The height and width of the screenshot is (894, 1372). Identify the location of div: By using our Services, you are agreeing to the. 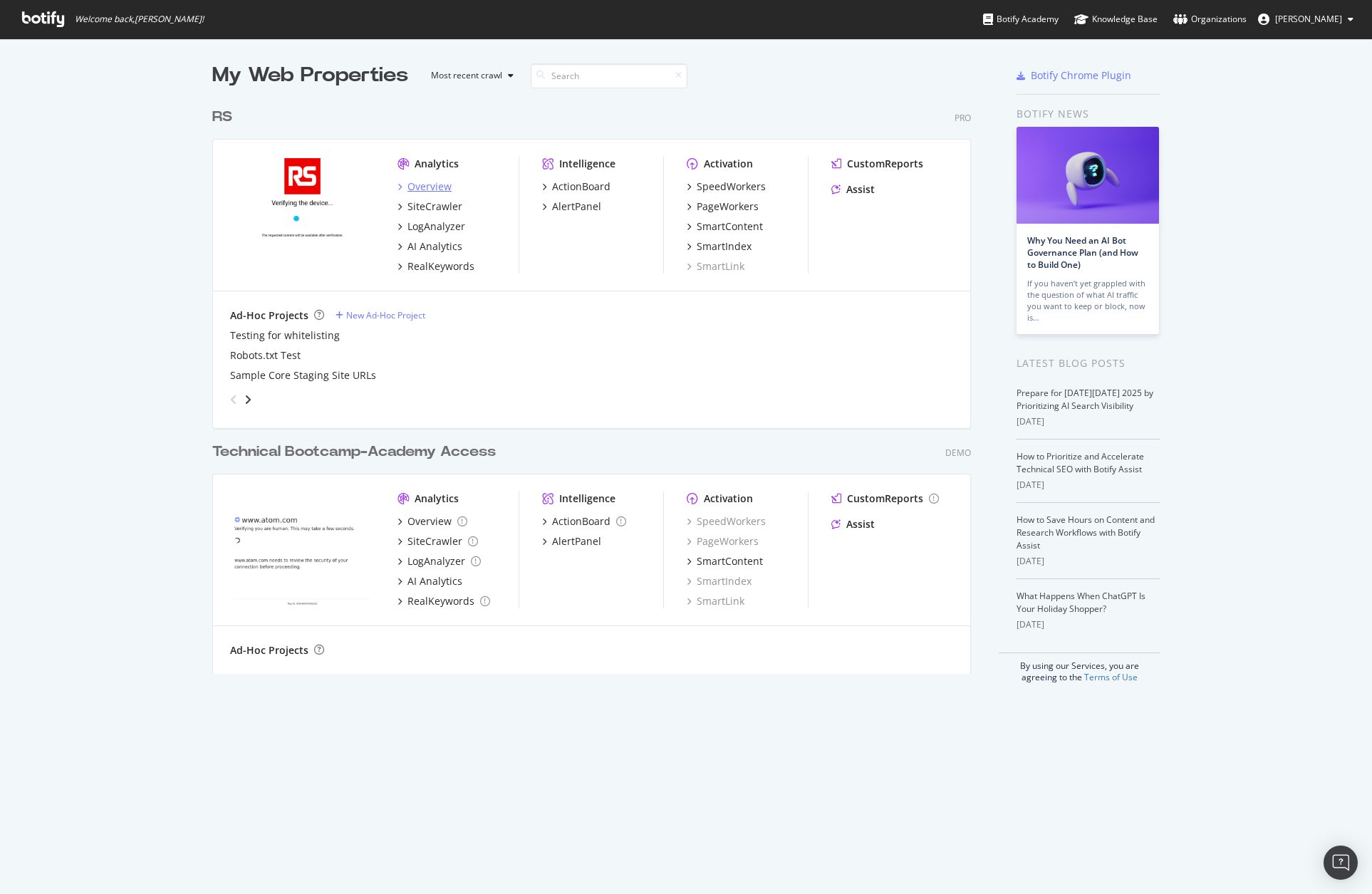
(1080, 668).